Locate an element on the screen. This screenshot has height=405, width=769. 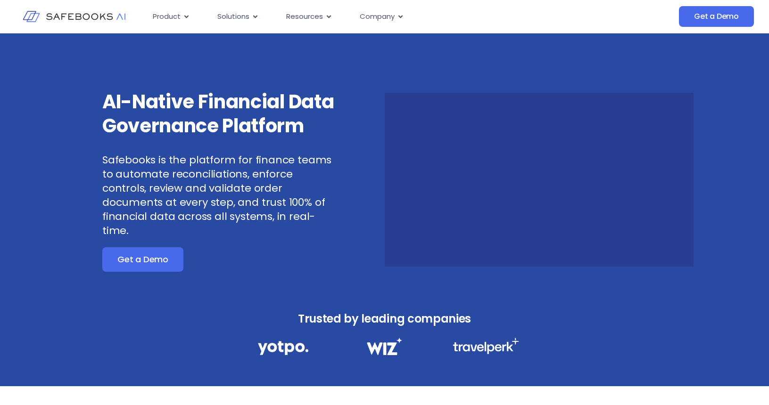
span: Product is located at coordinates (166, 16).